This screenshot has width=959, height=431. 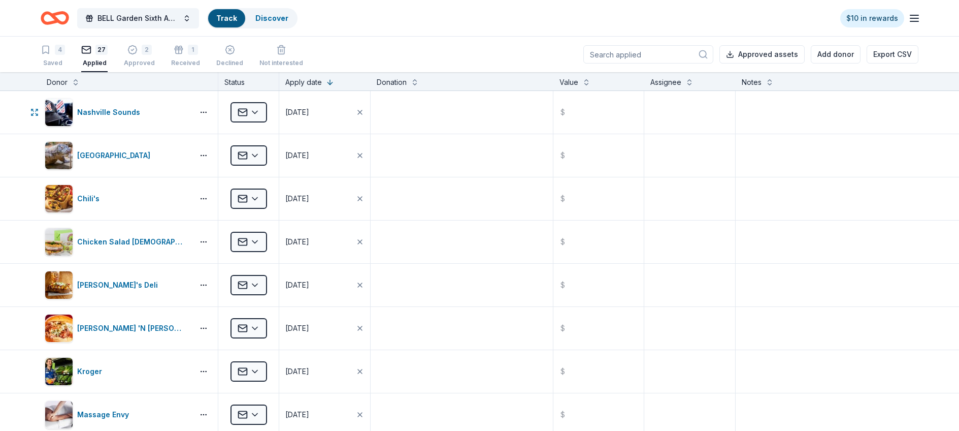 What do you see at coordinates (569, 82) in the screenshot?
I see `div: Value` at bounding box center [569, 82].